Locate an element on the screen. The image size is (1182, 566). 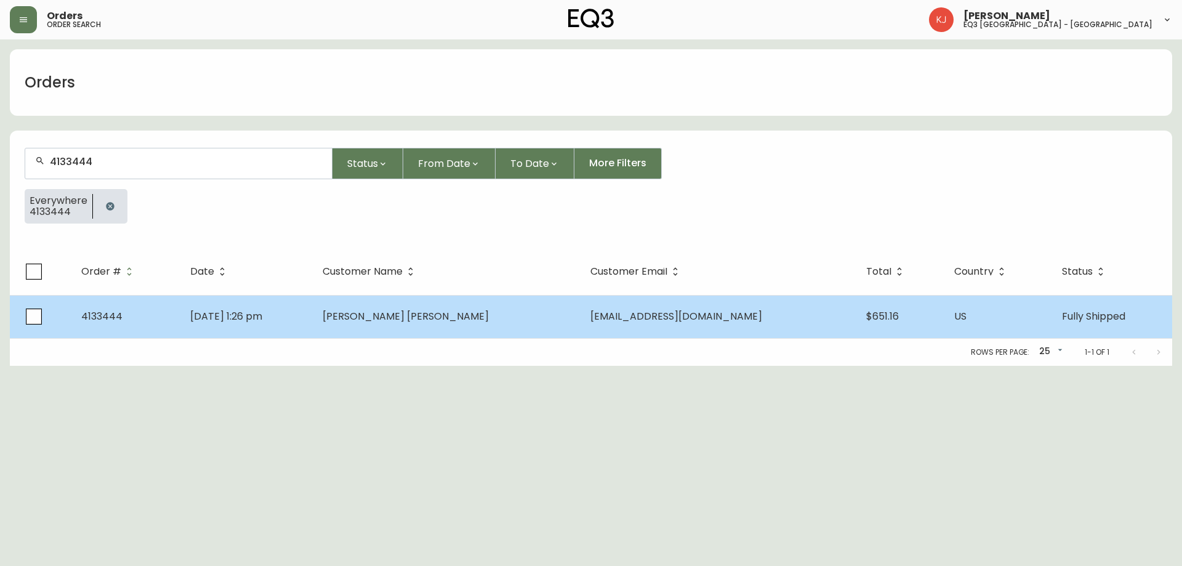
input: Search is located at coordinates (186, 161).